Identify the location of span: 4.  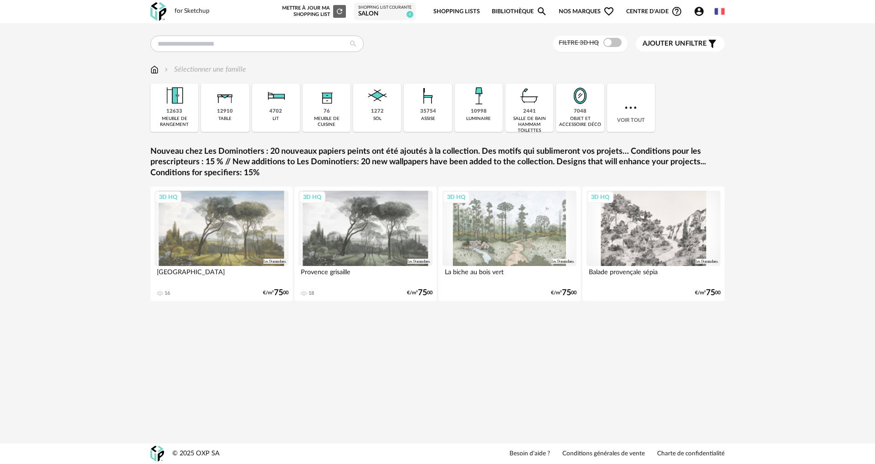
(410, 14).